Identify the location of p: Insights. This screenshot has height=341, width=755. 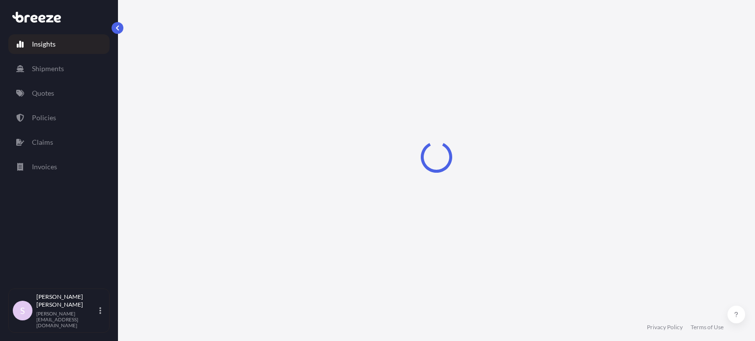
(44, 44).